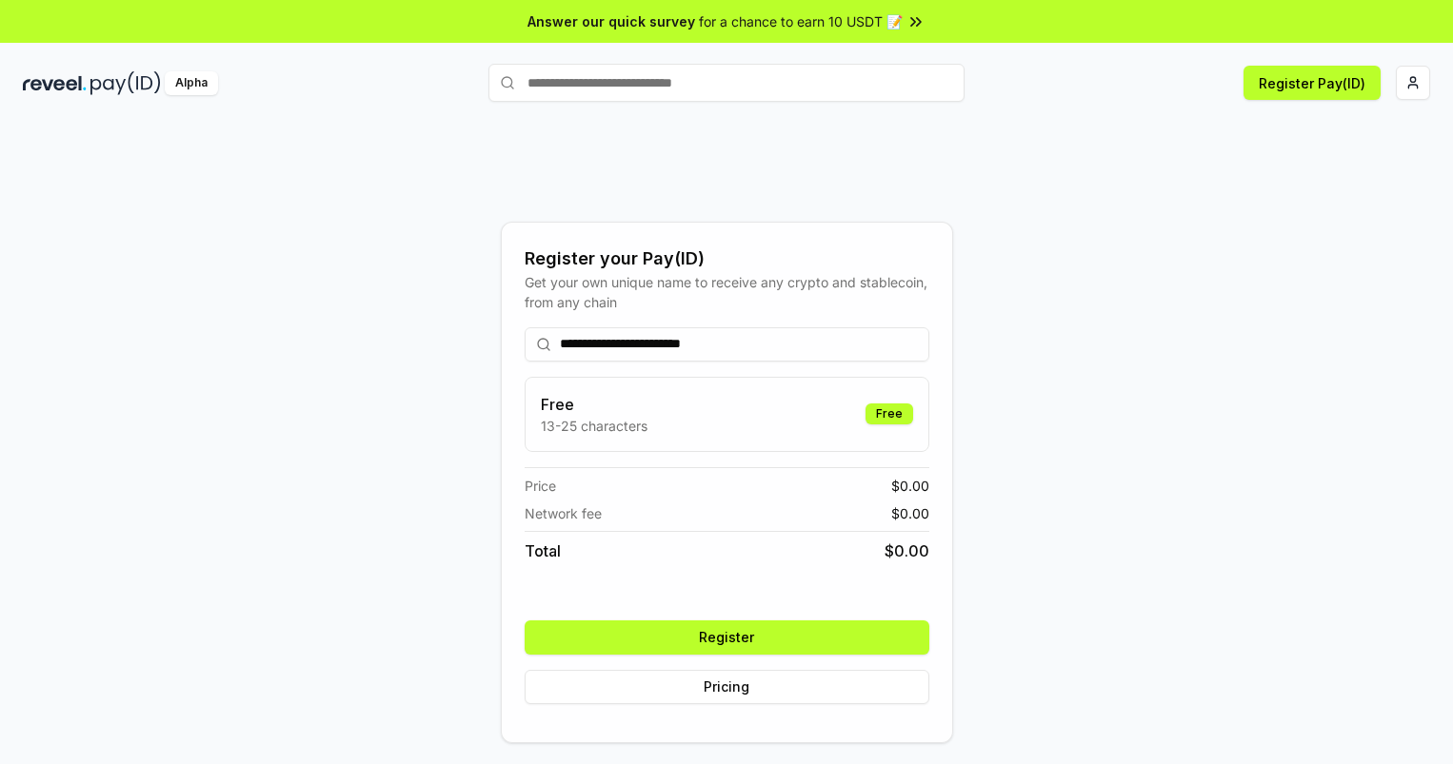 This screenshot has width=1453, height=764. I want to click on img: reveel_dark, so click(54, 83).